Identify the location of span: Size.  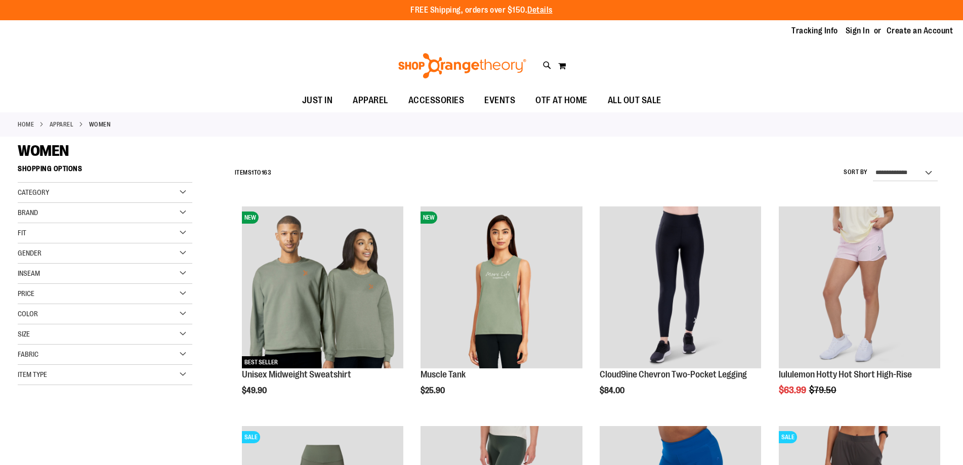
(24, 334).